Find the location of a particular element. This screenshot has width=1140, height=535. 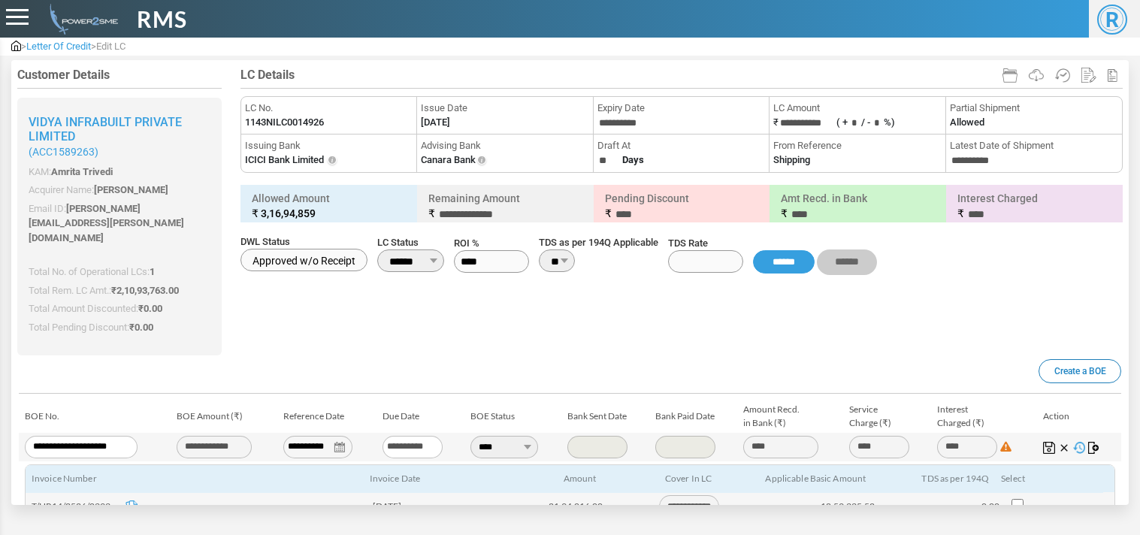

td: Reference Date is located at coordinates (327, 416).